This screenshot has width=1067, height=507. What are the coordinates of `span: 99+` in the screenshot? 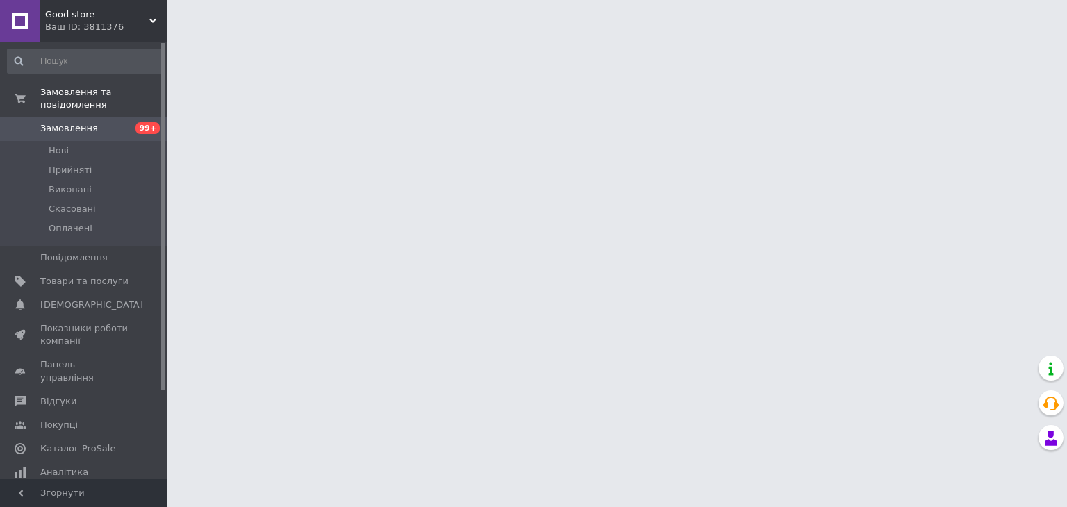 It's located at (147, 128).